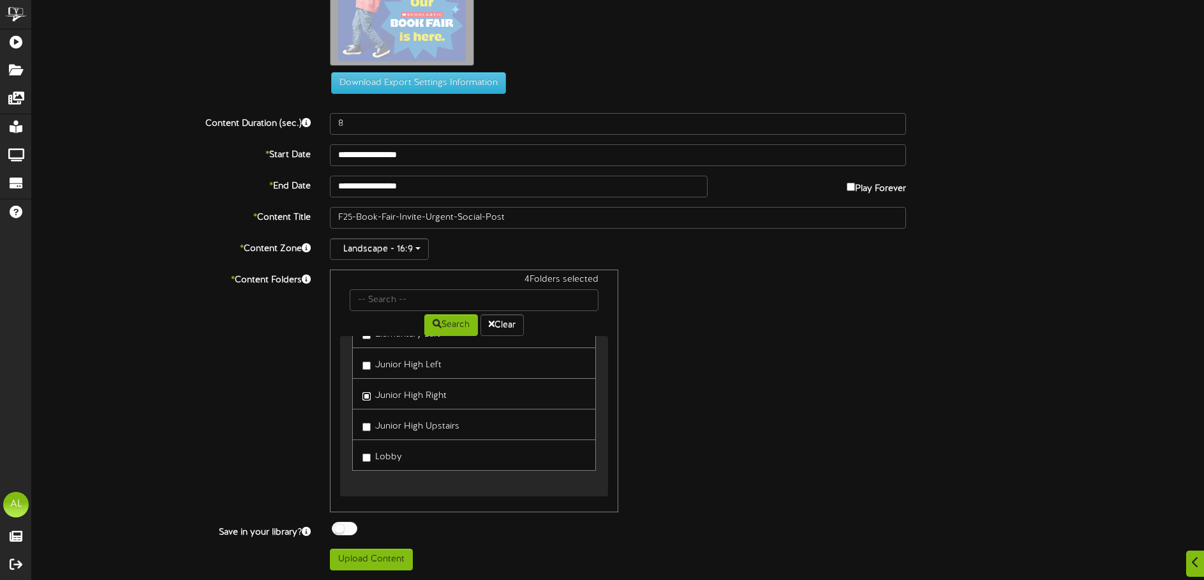 This screenshot has height=580, width=1204. I want to click on label: Junior High Right, so click(405, 393).